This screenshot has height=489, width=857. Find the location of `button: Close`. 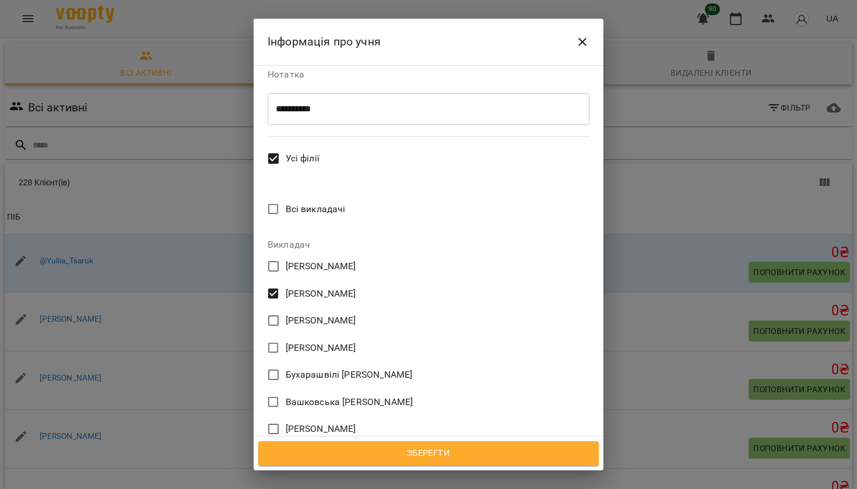

button: Close is located at coordinates (582, 42).